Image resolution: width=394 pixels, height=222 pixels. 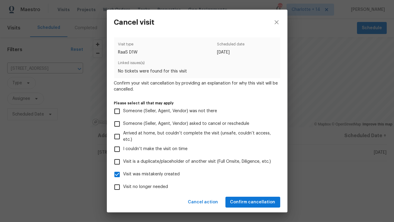 I want to click on span: Visit type, so click(x=128, y=45).